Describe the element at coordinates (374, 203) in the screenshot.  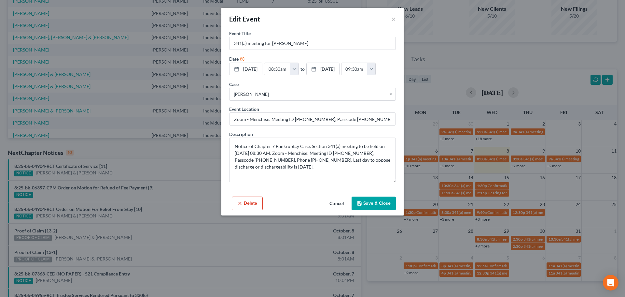
I see `button: Save & Close` at that location.